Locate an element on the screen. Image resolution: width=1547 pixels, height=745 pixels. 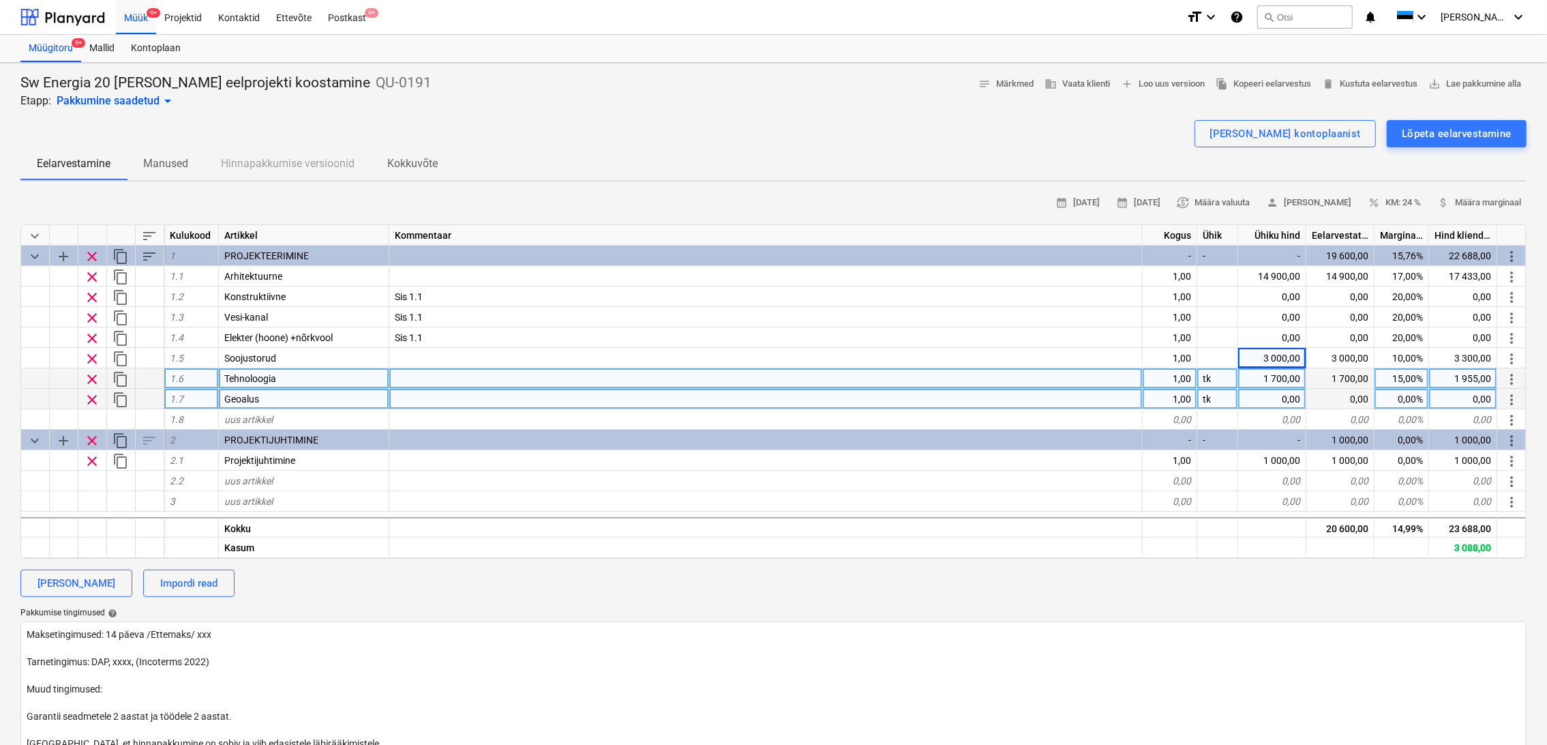
span: Projektijuhtimine is located at coordinates (260, 460).